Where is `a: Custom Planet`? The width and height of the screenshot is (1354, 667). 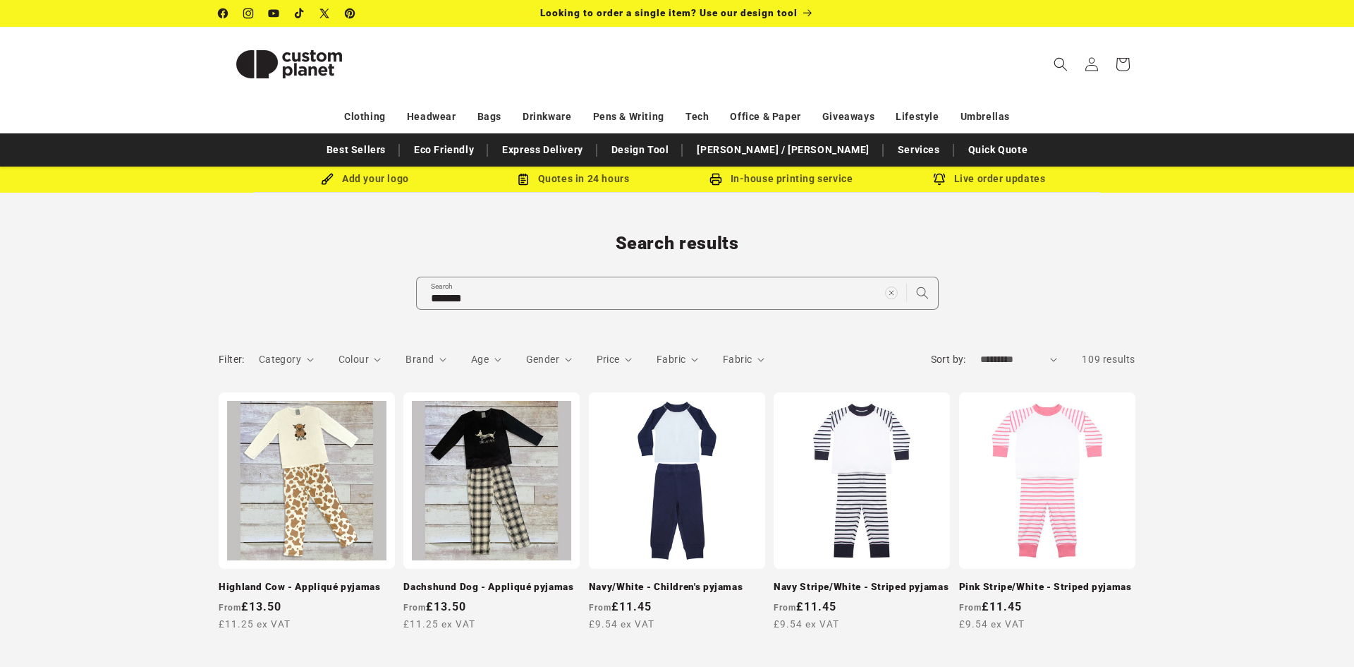 a: Custom Planet is located at coordinates (289, 63).